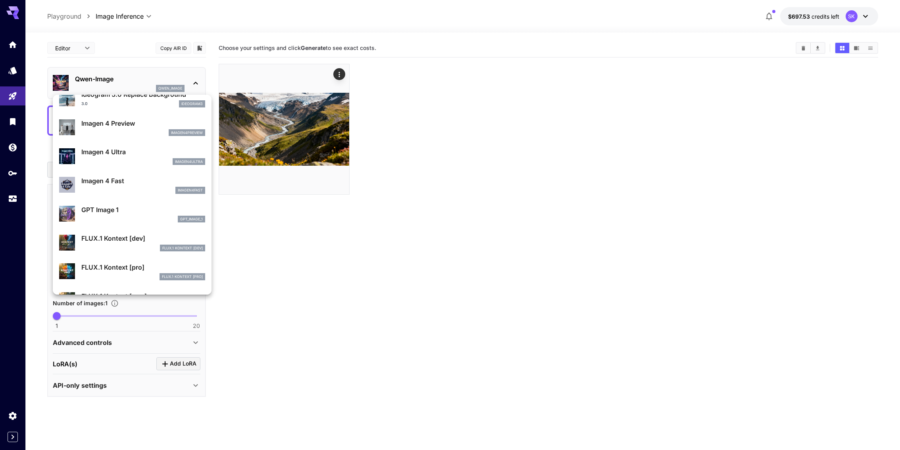 Image resolution: width=900 pixels, height=450 pixels. What do you see at coordinates (143, 181) in the screenshot?
I see `p: Imagen 4 Fast` at bounding box center [143, 181].